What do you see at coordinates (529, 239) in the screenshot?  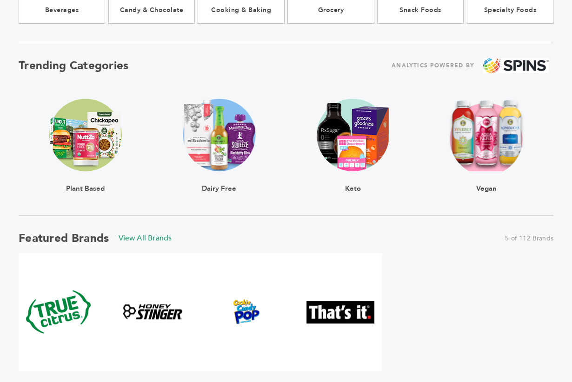 I see `span: 5 of 112 Brands` at bounding box center [529, 239].